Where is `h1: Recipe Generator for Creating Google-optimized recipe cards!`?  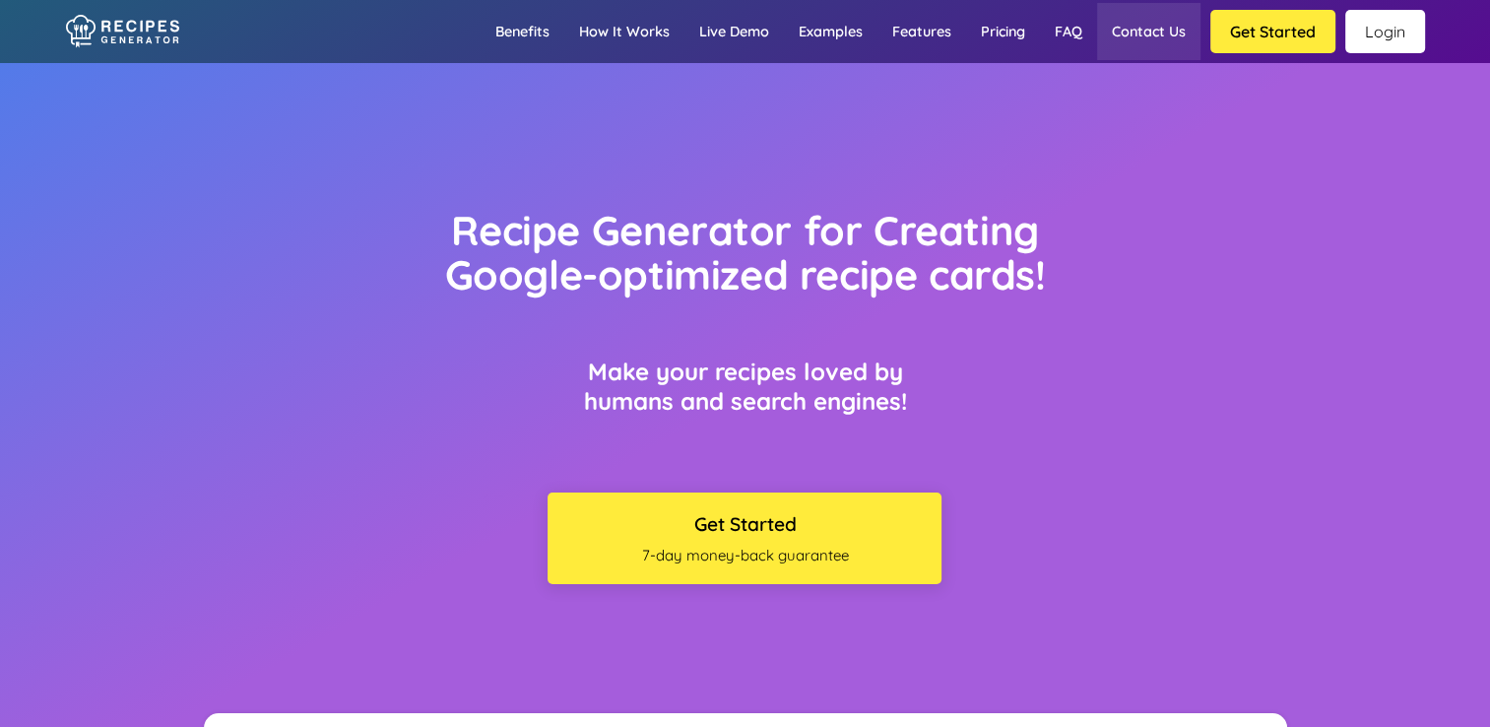
h1: Recipe Generator for Creating Google-optimized recipe cards! is located at coordinates (745, 252).